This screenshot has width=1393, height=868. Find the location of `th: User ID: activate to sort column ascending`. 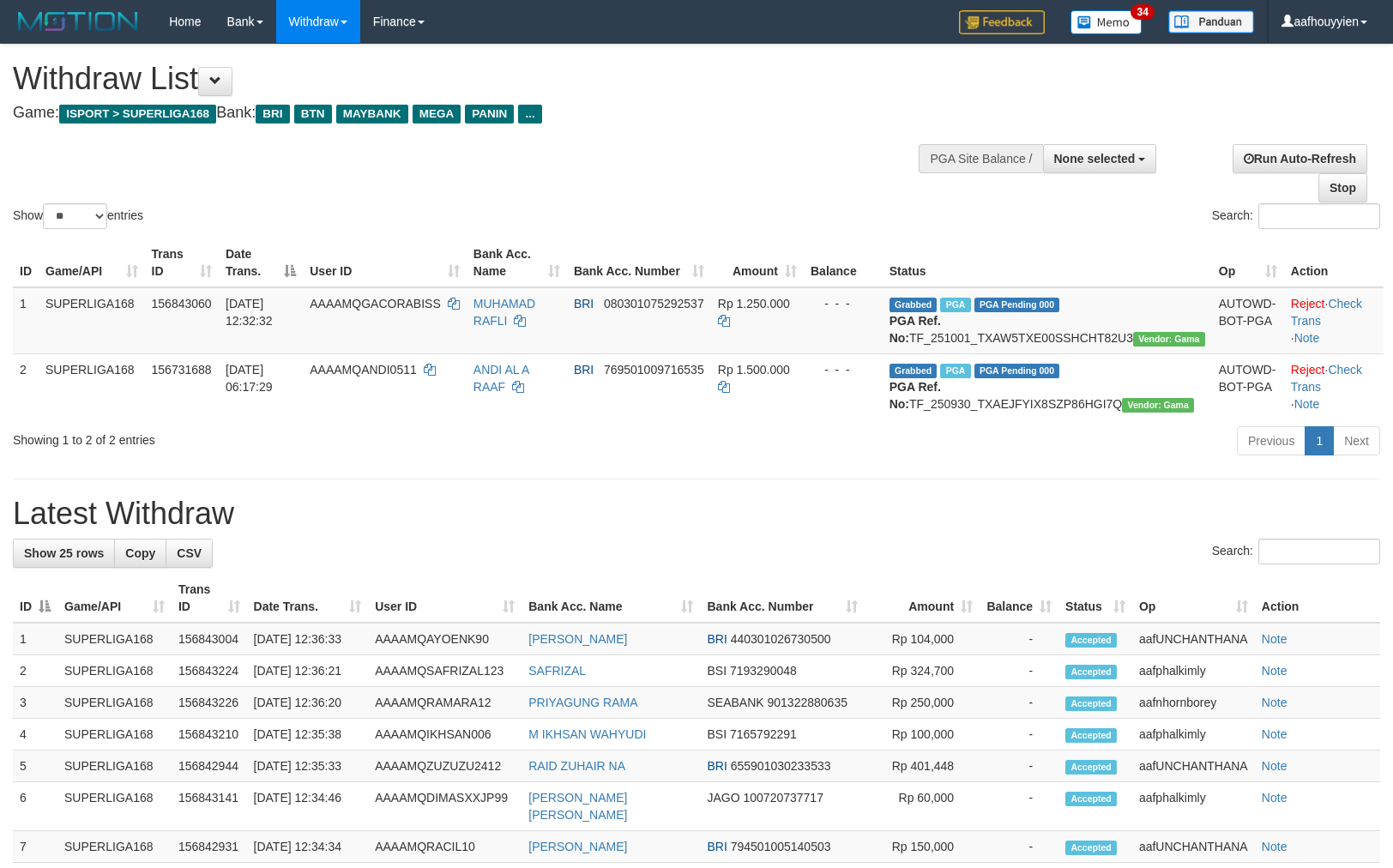

th: User ID: activate to sort column ascending is located at coordinates (384, 263).